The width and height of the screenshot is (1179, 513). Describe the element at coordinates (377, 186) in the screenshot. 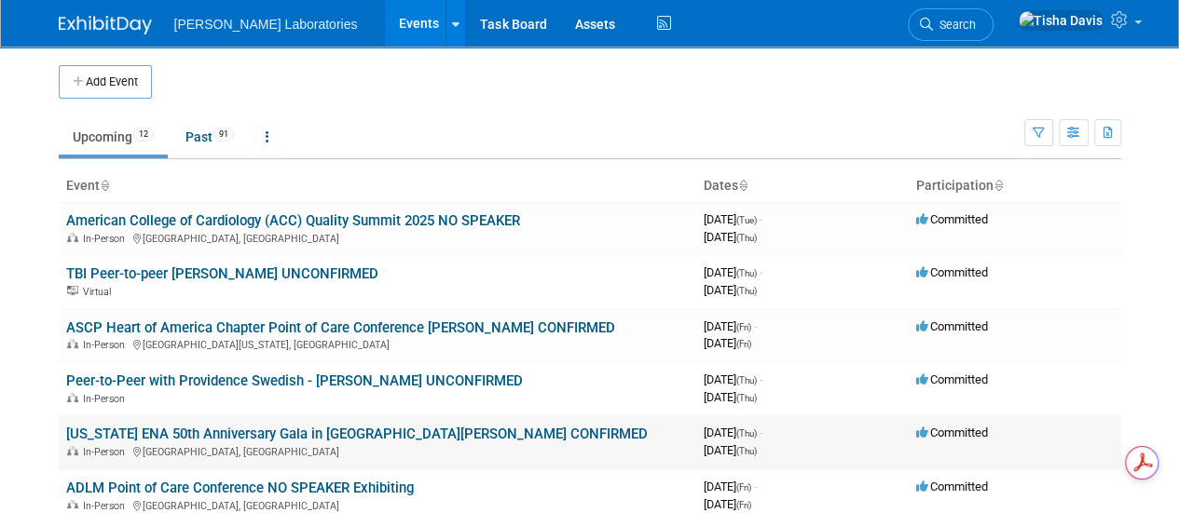

I see `th: Event` at that location.